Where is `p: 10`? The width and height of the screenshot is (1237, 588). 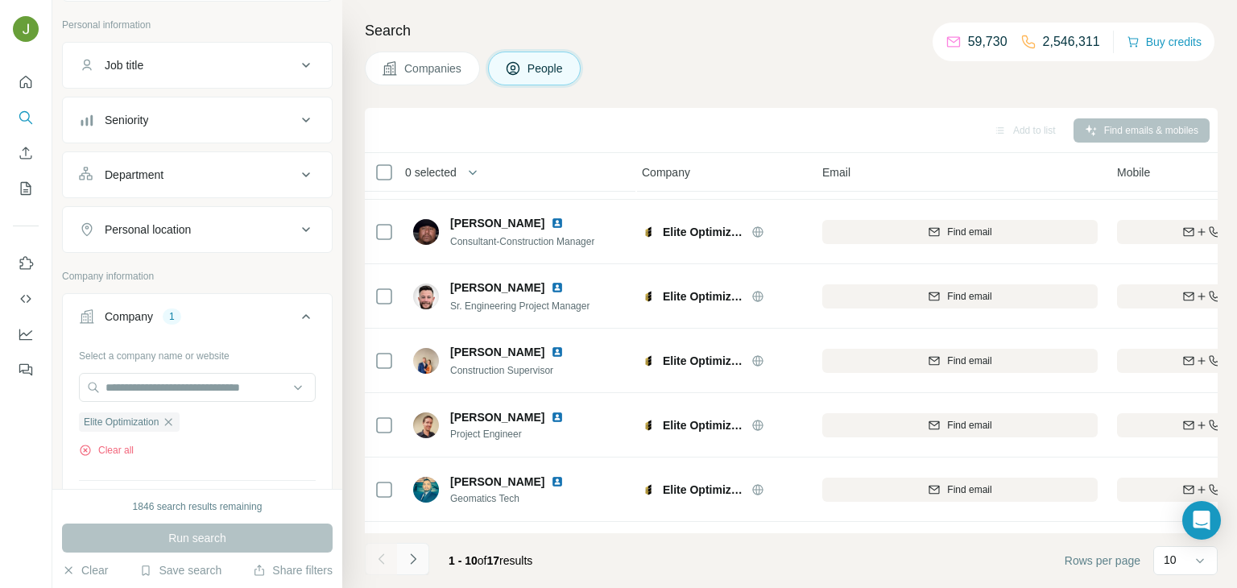
p: 10 is located at coordinates (1170, 560).